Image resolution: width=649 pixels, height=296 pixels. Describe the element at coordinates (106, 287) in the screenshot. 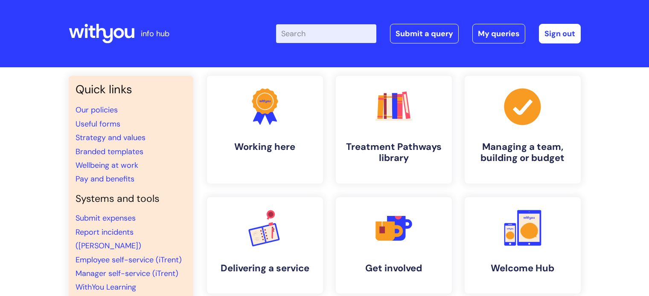

I see `a: WithYou Learning` at that location.